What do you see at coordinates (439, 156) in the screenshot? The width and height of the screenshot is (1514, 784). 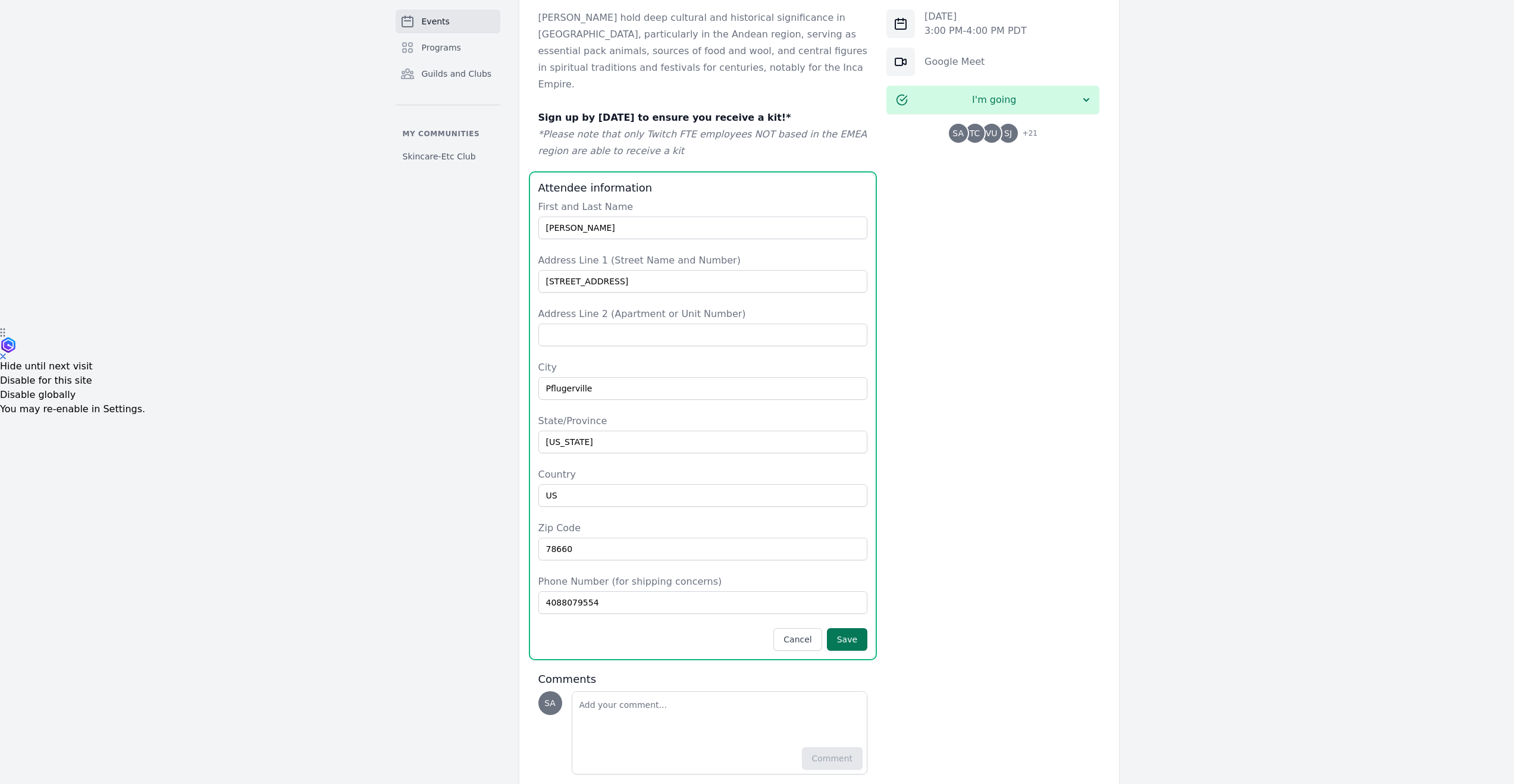 I see `span: Skincare-Etc Club` at bounding box center [439, 156].